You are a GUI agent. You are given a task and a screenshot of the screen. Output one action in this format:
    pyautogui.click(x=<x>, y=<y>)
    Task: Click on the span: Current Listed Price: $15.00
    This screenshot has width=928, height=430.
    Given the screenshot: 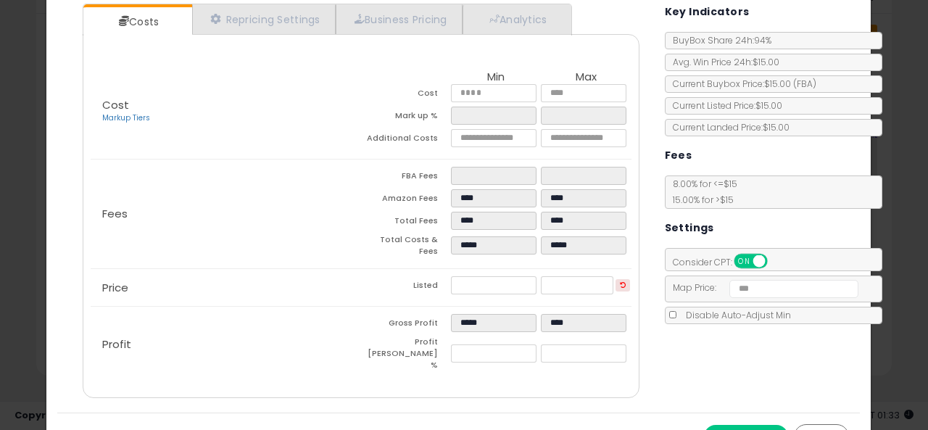 What is the action you would take?
    pyautogui.click(x=724, y=105)
    